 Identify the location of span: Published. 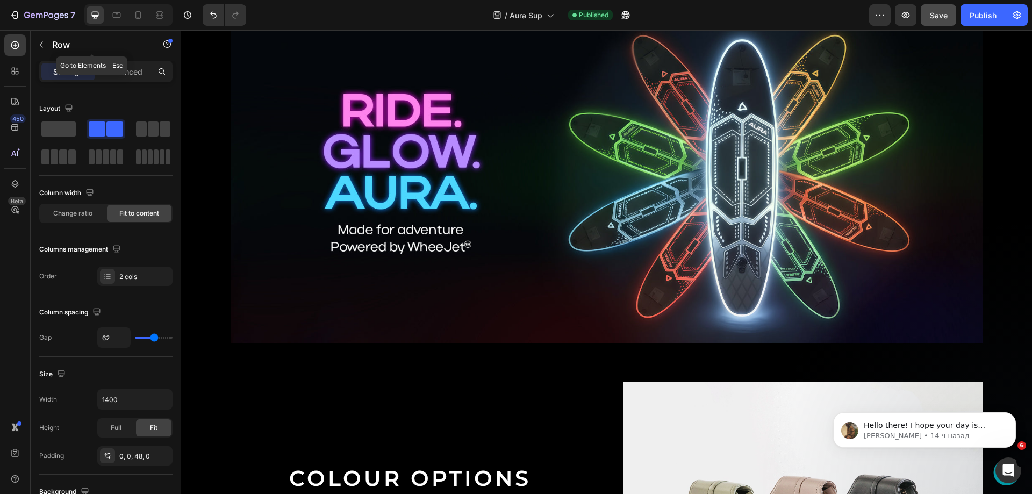
(594, 15).